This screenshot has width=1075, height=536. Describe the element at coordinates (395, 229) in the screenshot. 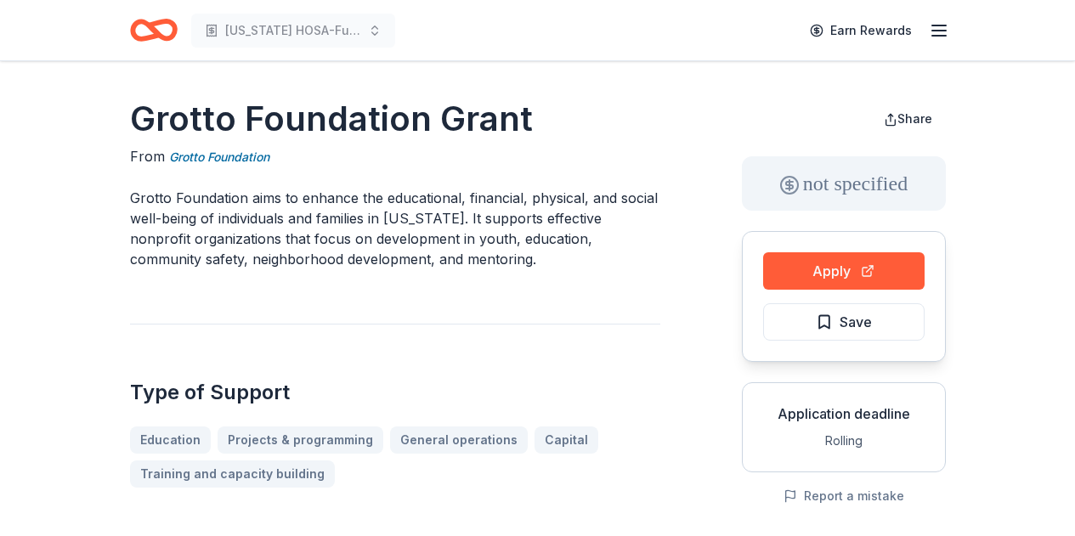

I see `p: Grotto Foundation aims to enhance the educational, financial, physical, and social well-being of ...` at that location.